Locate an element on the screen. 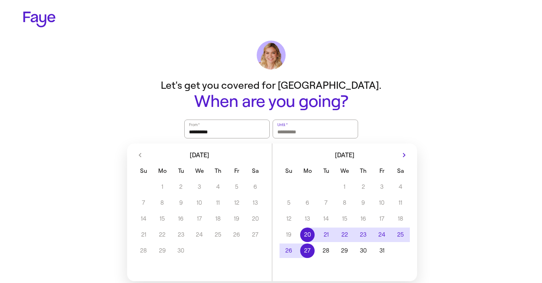 The height and width of the screenshot is (283, 542). button: 29 is located at coordinates (344, 251).